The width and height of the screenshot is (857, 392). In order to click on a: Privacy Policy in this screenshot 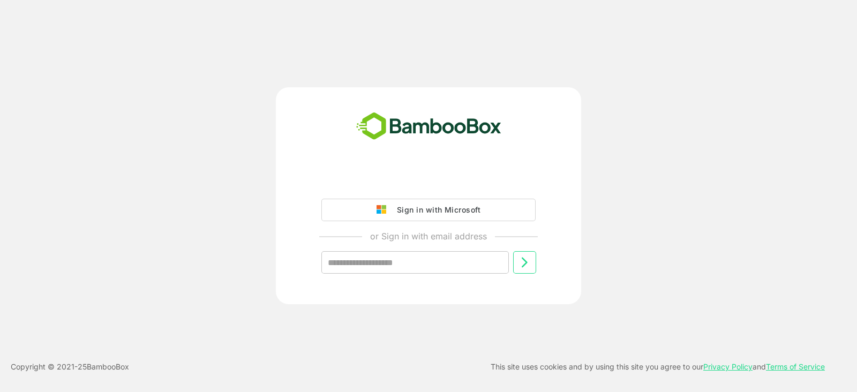, I will do `click(728, 367)`.